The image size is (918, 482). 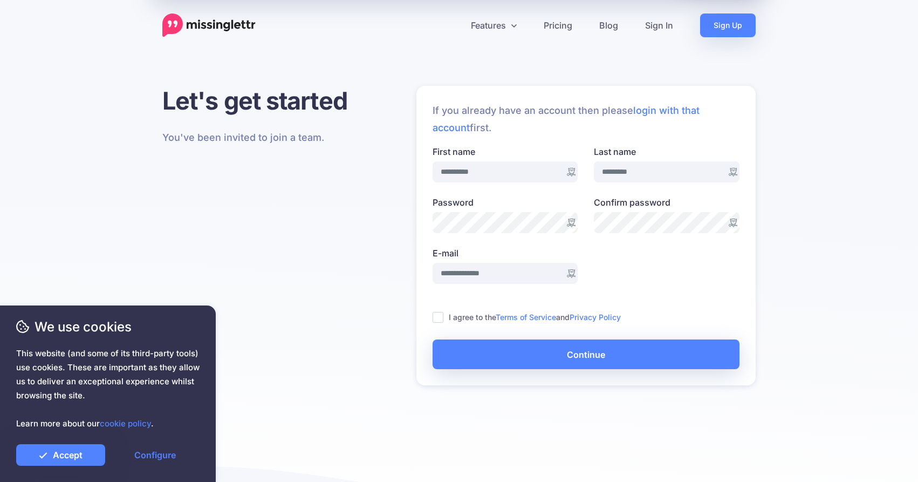 I want to click on a: Accept, so click(x=60, y=455).